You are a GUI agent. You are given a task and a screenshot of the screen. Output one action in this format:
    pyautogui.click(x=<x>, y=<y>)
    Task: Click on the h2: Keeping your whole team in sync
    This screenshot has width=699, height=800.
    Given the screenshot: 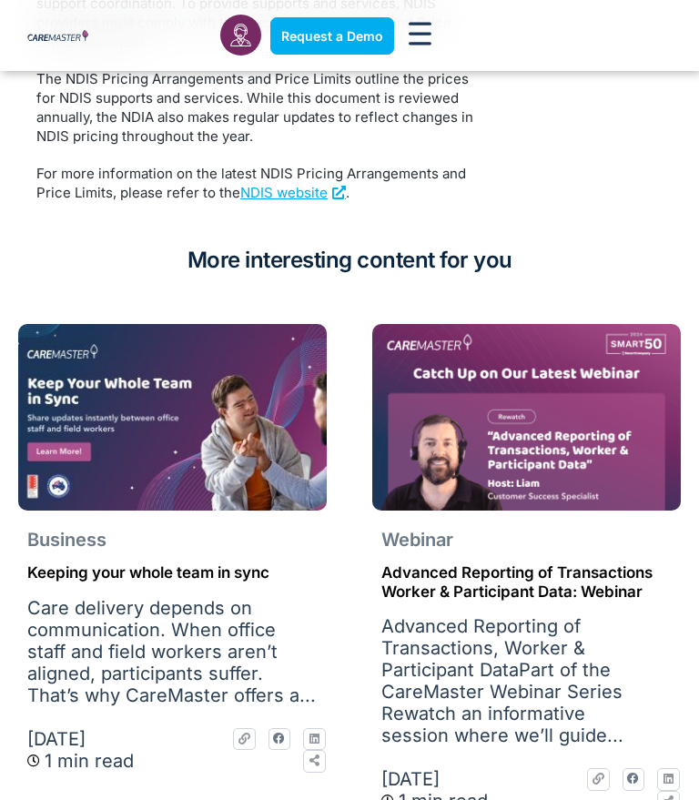 What is the action you would take?
    pyautogui.click(x=172, y=572)
    